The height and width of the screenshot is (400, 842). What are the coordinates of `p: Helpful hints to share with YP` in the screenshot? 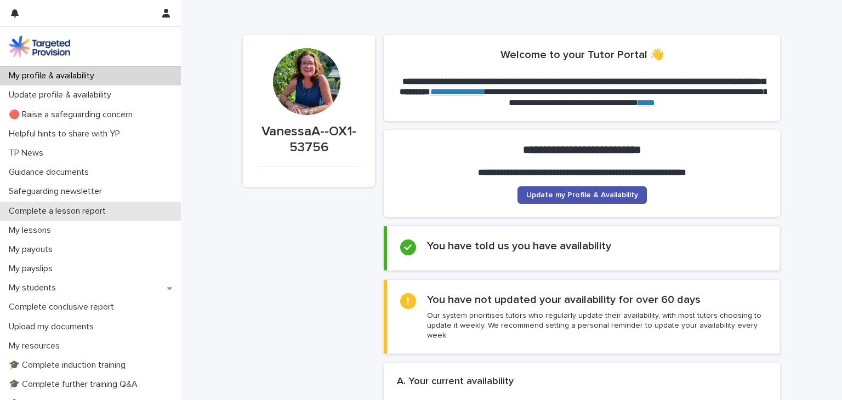 It's located at (66, 134).